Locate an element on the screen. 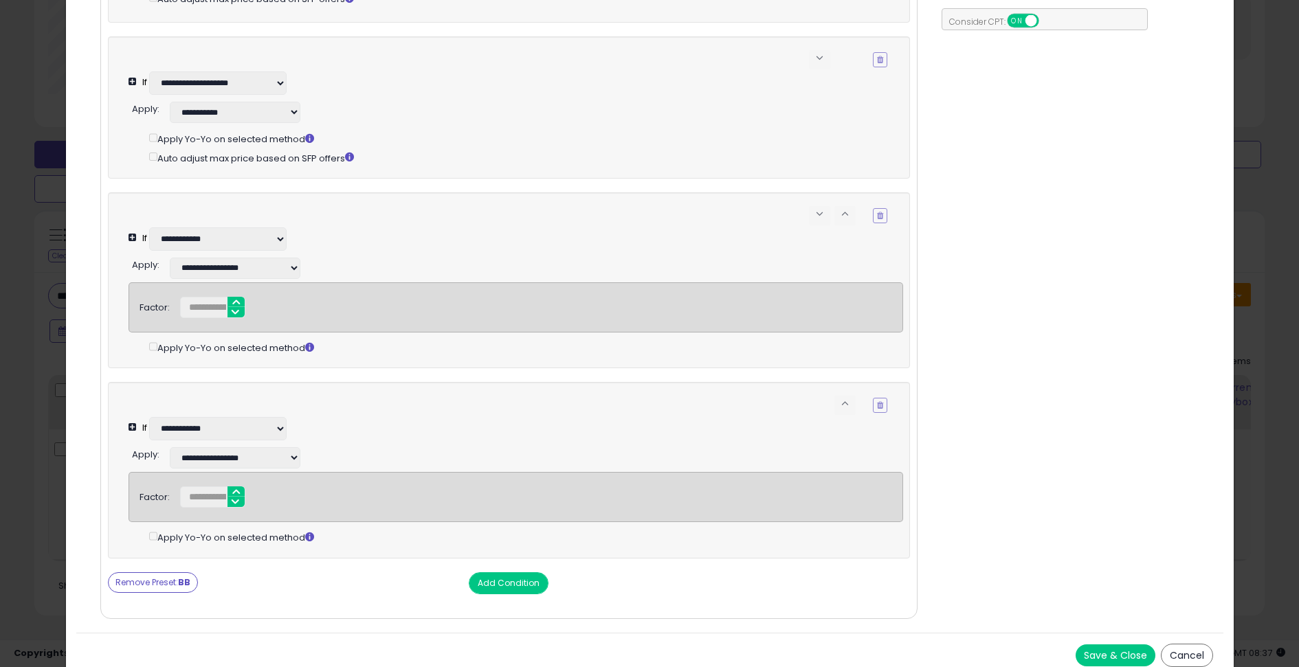 The width and height of the screenshot is (1299, 667). button: Add Condition is located at coordinates (508, 583).